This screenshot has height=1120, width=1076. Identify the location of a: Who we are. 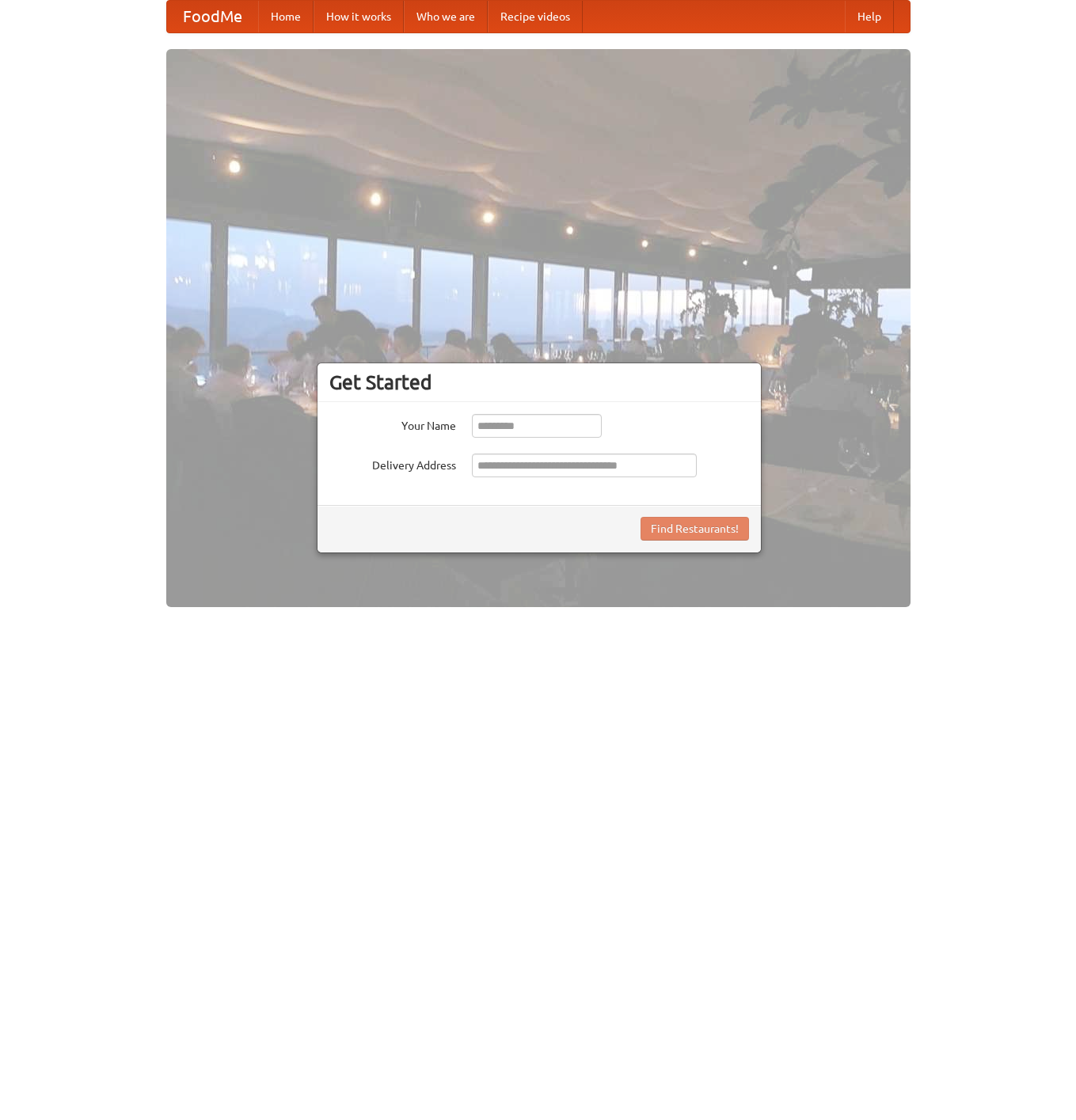
(446, 17).